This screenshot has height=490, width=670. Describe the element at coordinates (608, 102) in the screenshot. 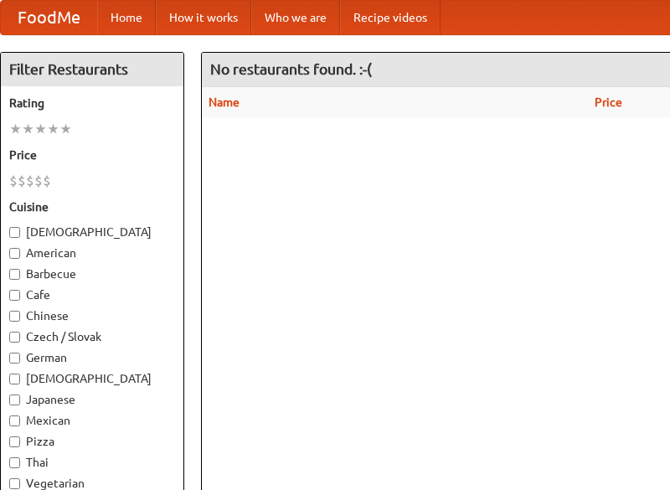

I see `a: Price` at that location.